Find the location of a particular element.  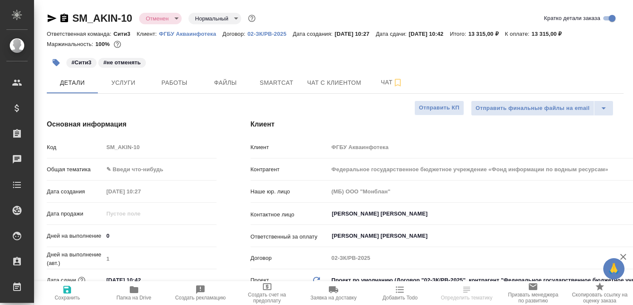

button: Доп статусы указывают на важность/срочность заказа is located at coordinates (252, 18).